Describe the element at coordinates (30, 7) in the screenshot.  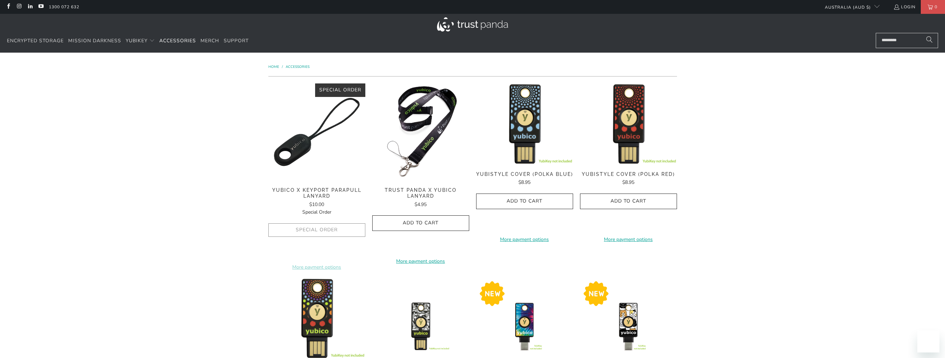
I see `a: Trust Panda Australia on LinkedIn` at that location.